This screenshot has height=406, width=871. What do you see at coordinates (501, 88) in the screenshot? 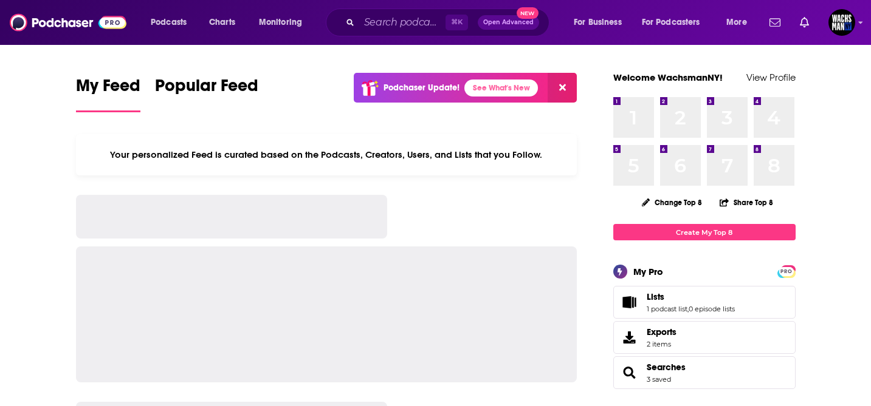
I see `a: See What's New` at bounding box center [501, 88].